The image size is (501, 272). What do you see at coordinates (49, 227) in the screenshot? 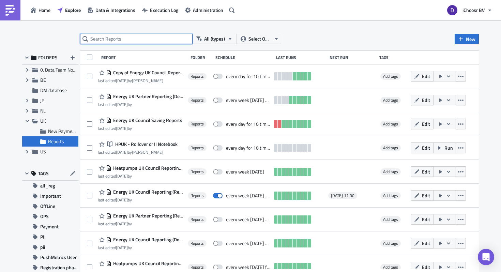
I see `span: Payment` at bounding box center [49, 227].